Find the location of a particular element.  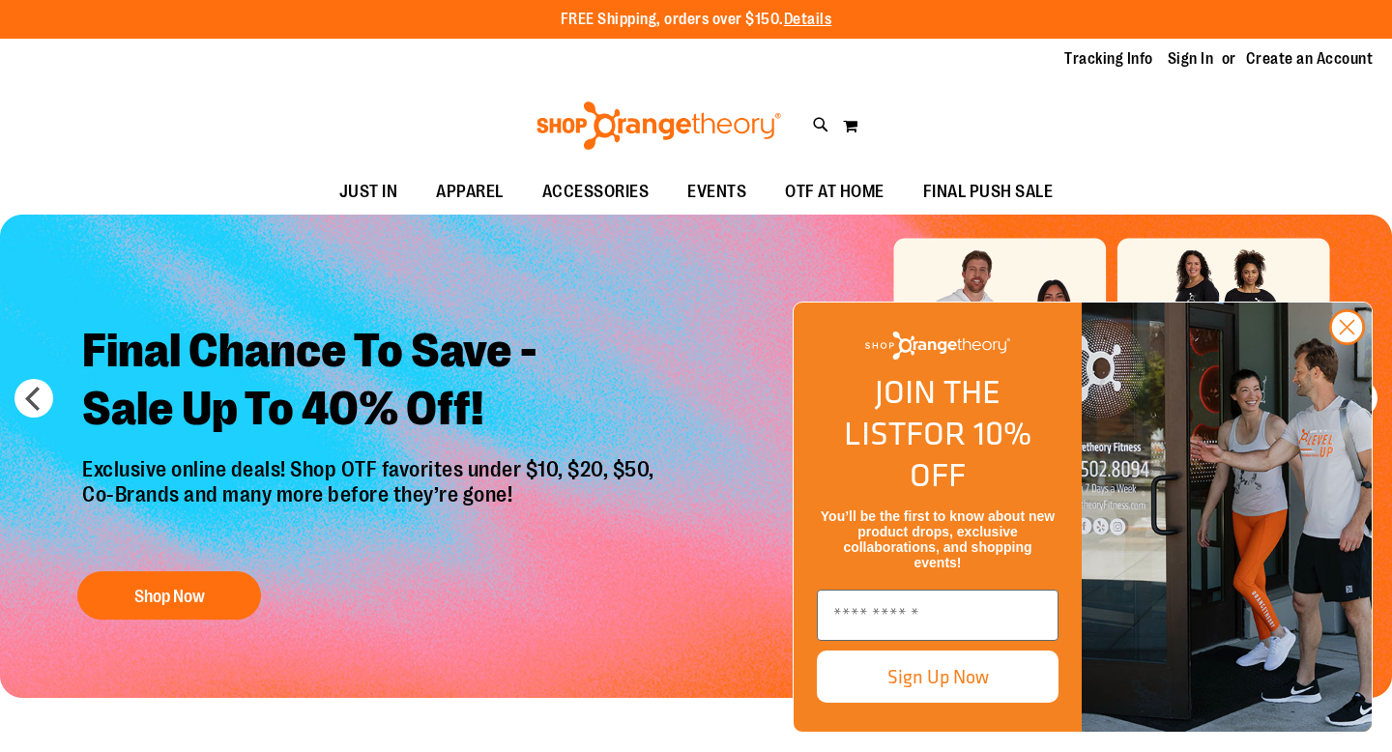

span: JOIN THE LIST is located at coordinates (922, 412).